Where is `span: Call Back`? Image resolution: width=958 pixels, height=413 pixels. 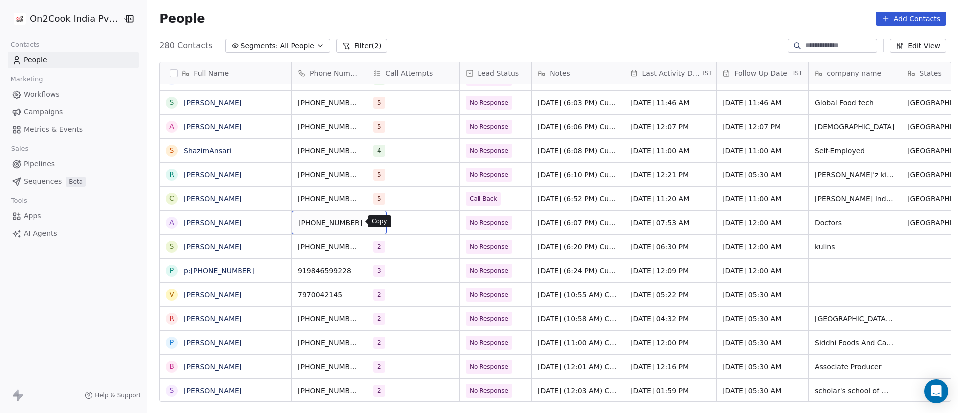 span: Call Back is located at coordinates (483, 199).